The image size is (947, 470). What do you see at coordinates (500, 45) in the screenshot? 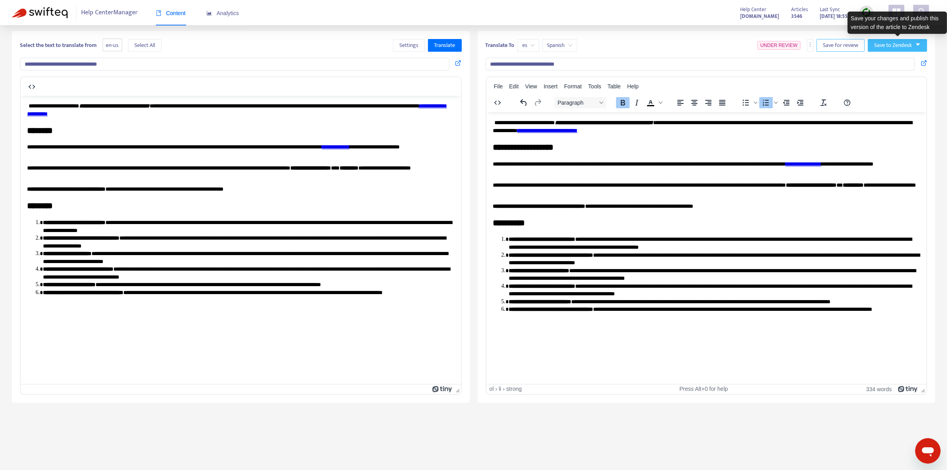
I see `b: Translate To` at bounding box center [500, 45].